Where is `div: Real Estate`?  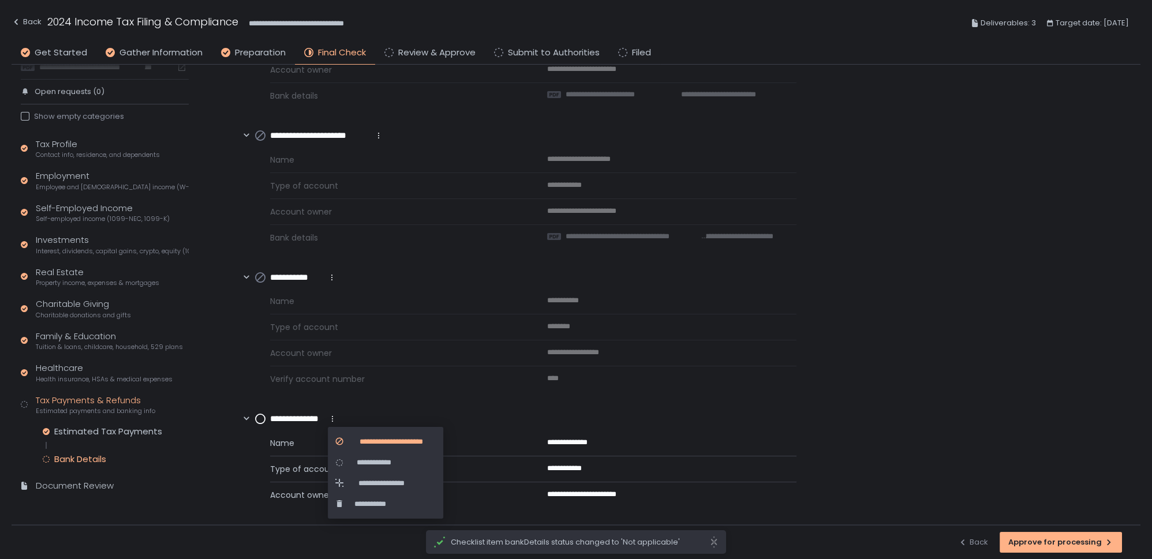
div: Real Estate is located at coordinates (98, 277).